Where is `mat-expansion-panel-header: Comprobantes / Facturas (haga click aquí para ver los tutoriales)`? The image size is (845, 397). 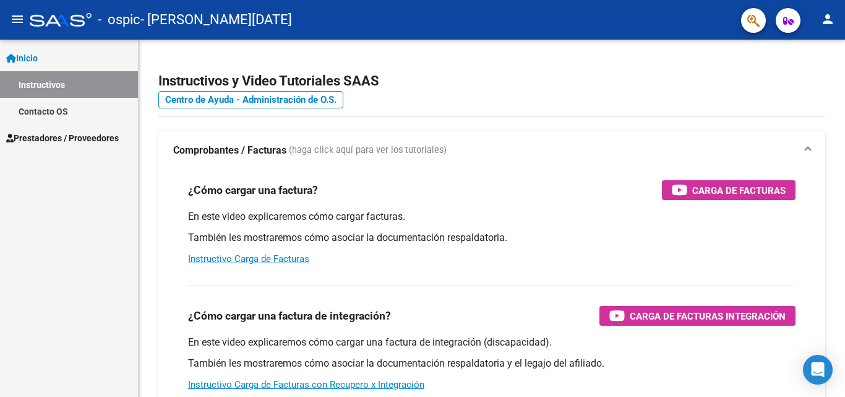
mat-expansion-panel-header: Comprobantes / Facturas (haga click aquí para ver los tutoriales) is located at coordinates (492, 150).